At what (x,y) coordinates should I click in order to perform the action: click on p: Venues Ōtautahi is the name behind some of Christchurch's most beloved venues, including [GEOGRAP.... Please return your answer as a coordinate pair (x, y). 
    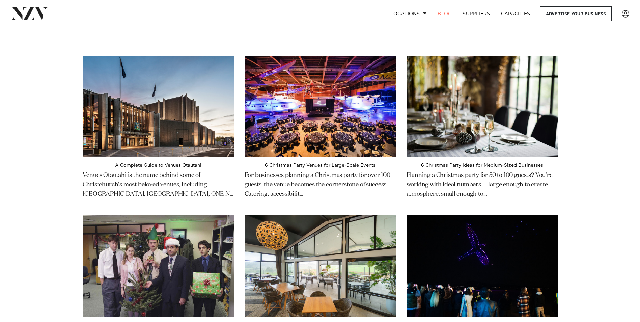
    Looking at the image, I should click on (158, 184).